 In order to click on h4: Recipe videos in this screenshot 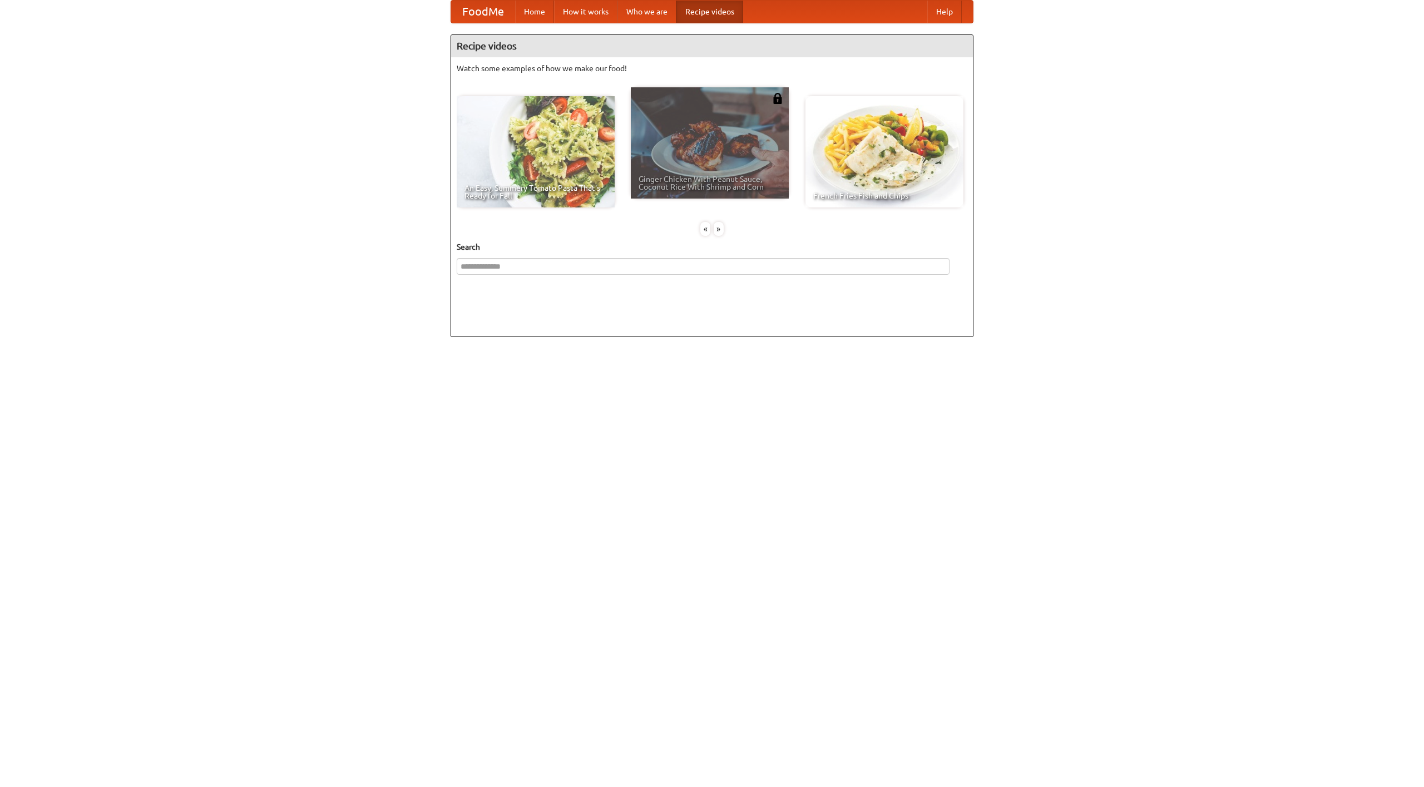, I will do `click(712, 46)`.